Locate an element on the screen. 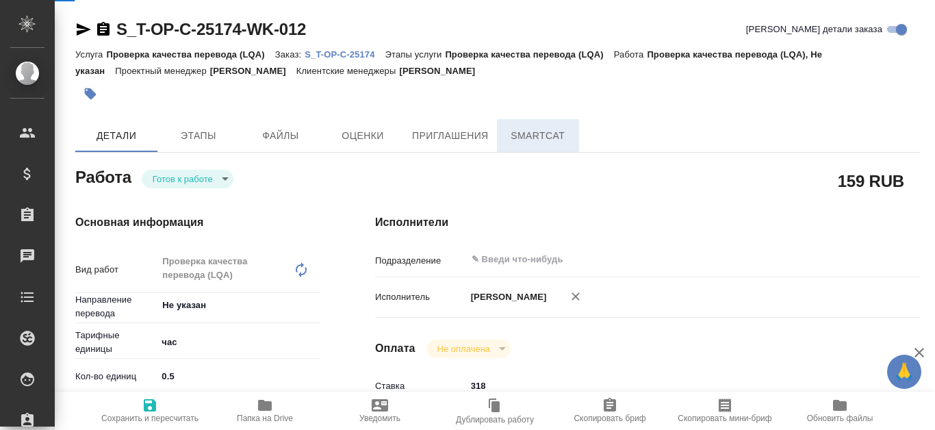  p: Заказ: is located at coordinates (289, 54).